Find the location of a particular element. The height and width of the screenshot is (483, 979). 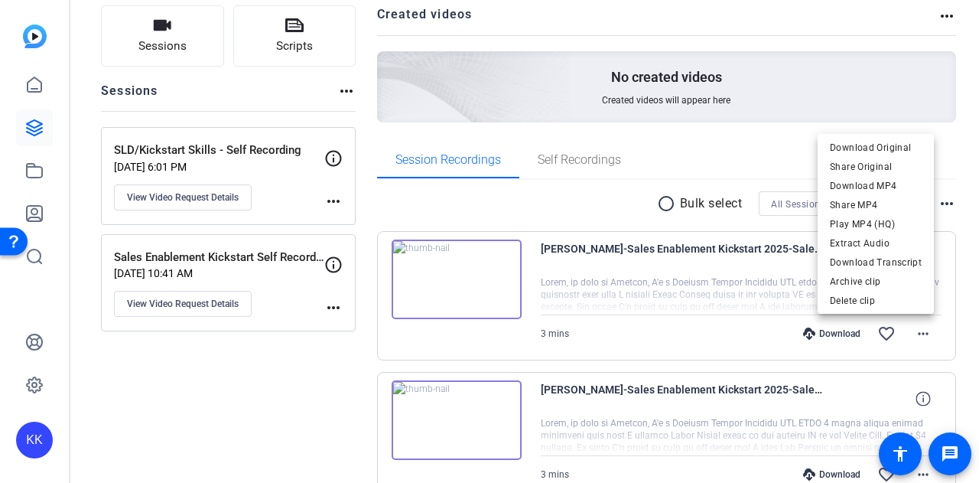

span: Download Transcript is located at coordinates (876, 262).